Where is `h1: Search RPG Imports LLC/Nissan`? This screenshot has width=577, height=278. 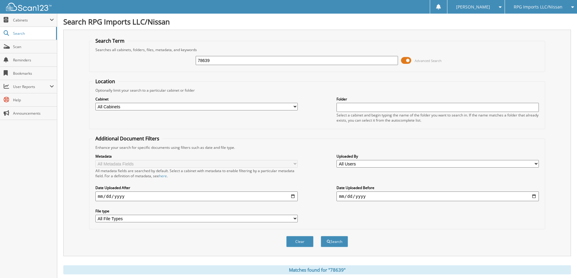 h1: Search RPG Imports LLC/Nissan is located at coordinates (317, 21).